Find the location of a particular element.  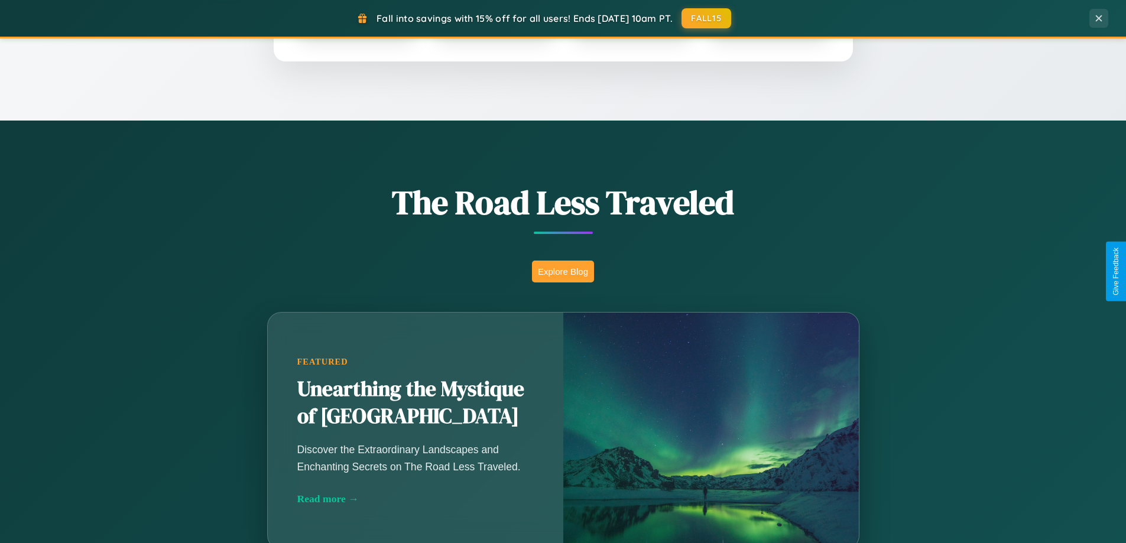

div: Read more → is located at coordinates (416, 499).